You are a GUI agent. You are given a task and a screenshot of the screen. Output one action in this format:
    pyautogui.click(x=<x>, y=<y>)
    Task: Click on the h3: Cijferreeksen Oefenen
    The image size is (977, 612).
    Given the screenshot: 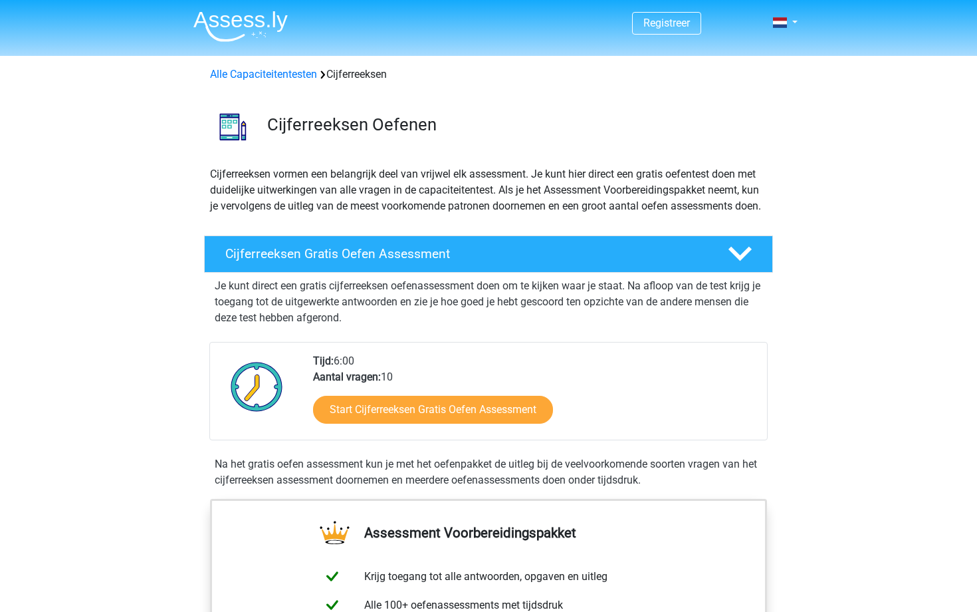 What is the action you would take?
    pyautogui.click(x=515, y=124)
    